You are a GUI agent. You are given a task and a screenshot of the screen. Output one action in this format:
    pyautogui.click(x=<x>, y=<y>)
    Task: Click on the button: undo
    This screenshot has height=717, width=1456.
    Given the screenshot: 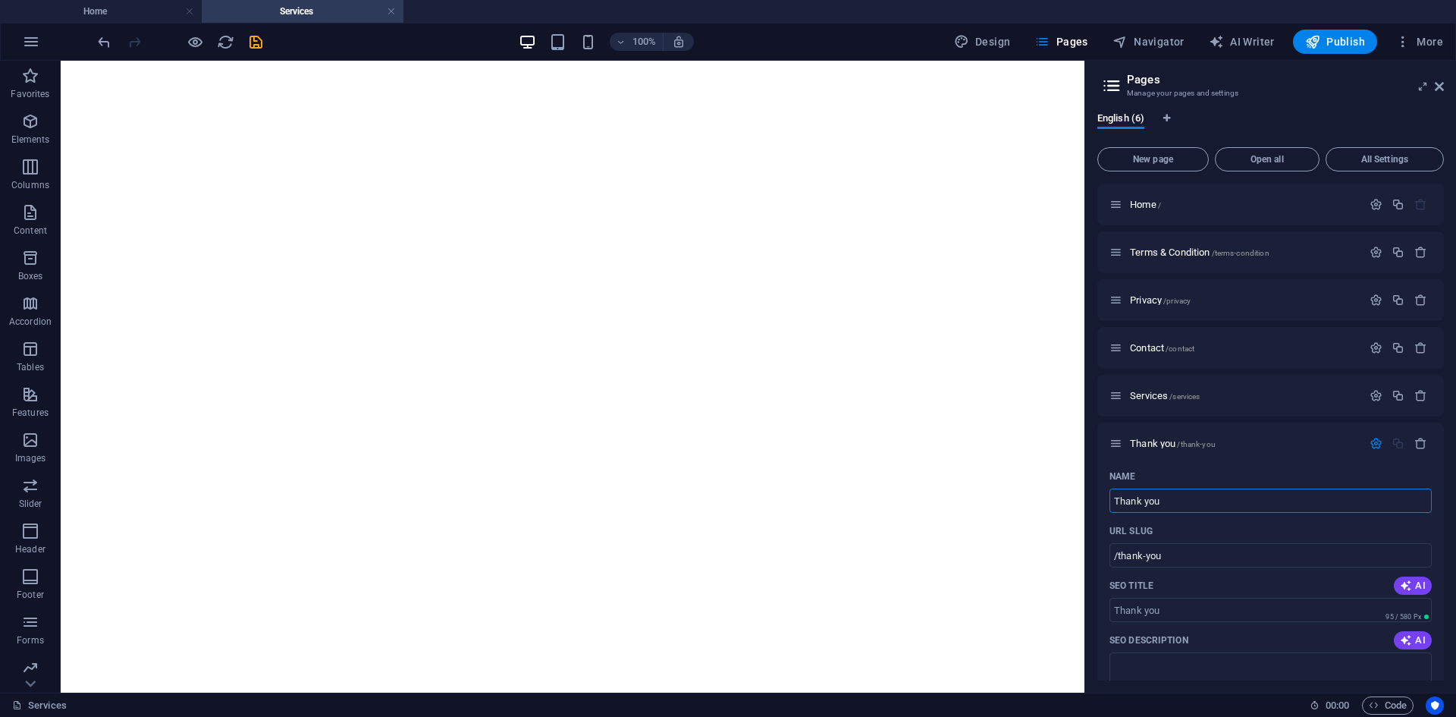 What is the action you would take?
    pyautogui.click(x=104, y=42)
    